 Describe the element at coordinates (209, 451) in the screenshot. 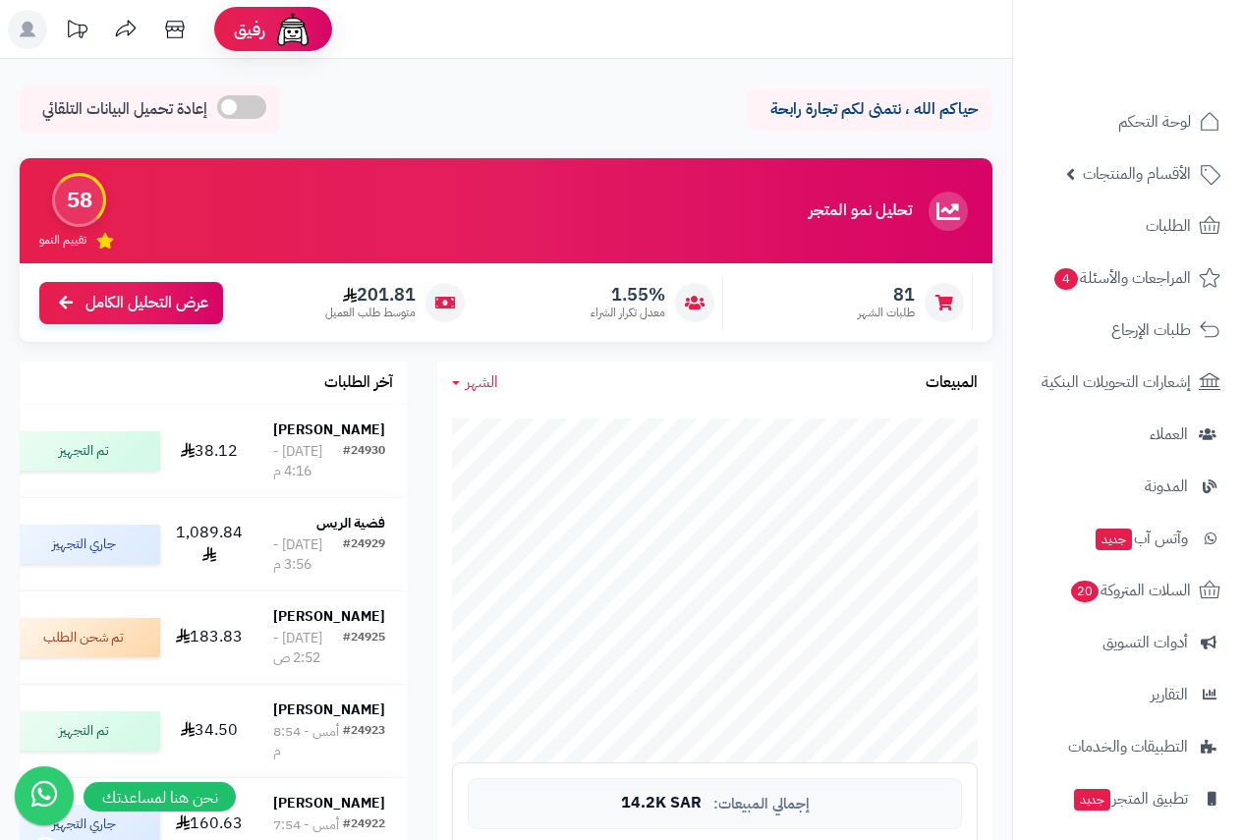

I see `td: 38.12` at that location.